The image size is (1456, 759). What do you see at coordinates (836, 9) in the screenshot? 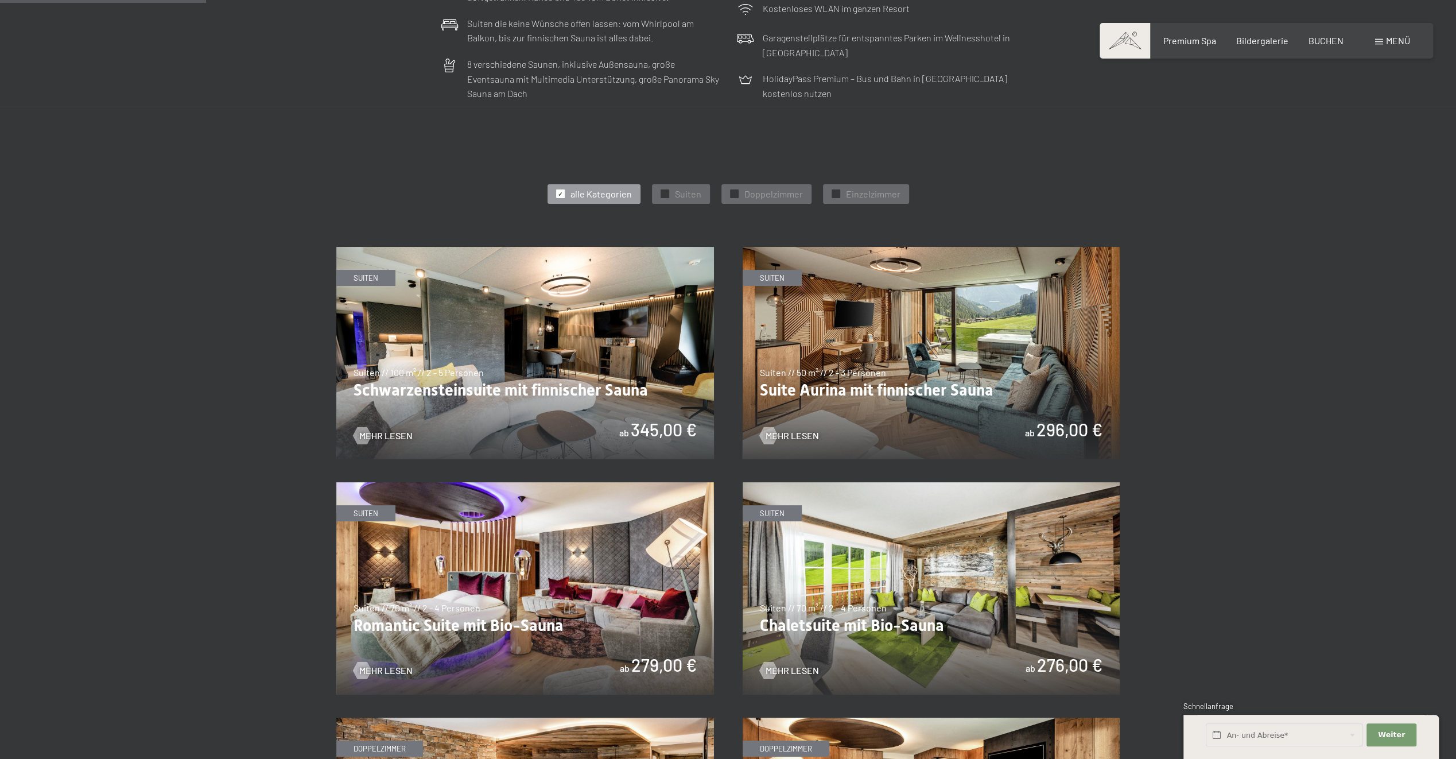
I see `p: Kostenloses WLAN im ganzen Resort` at bounding box center [836, 9].